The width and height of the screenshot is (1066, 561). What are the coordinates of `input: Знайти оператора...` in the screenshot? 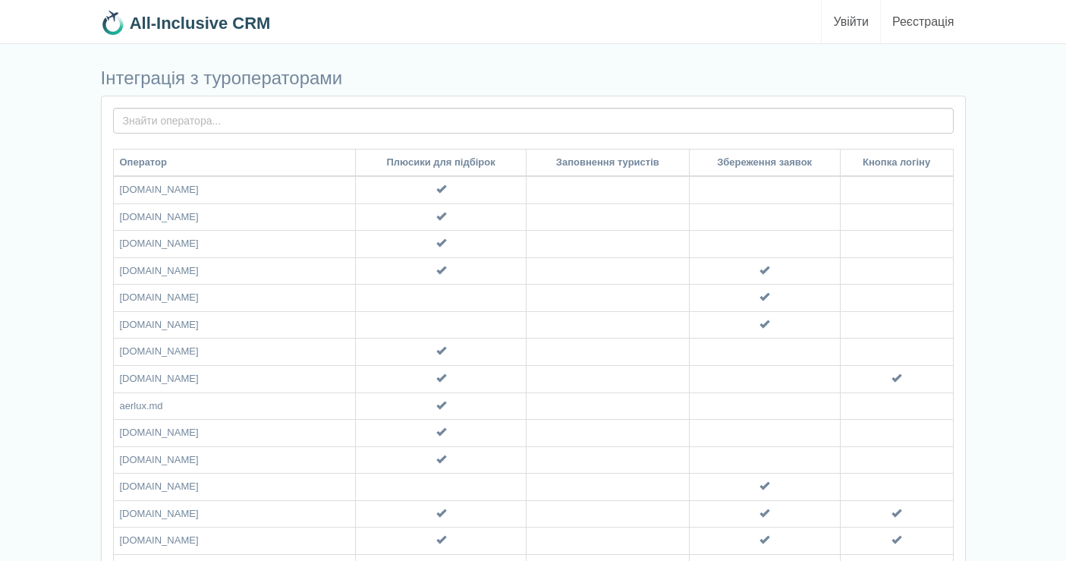 It's located at (534, 121).